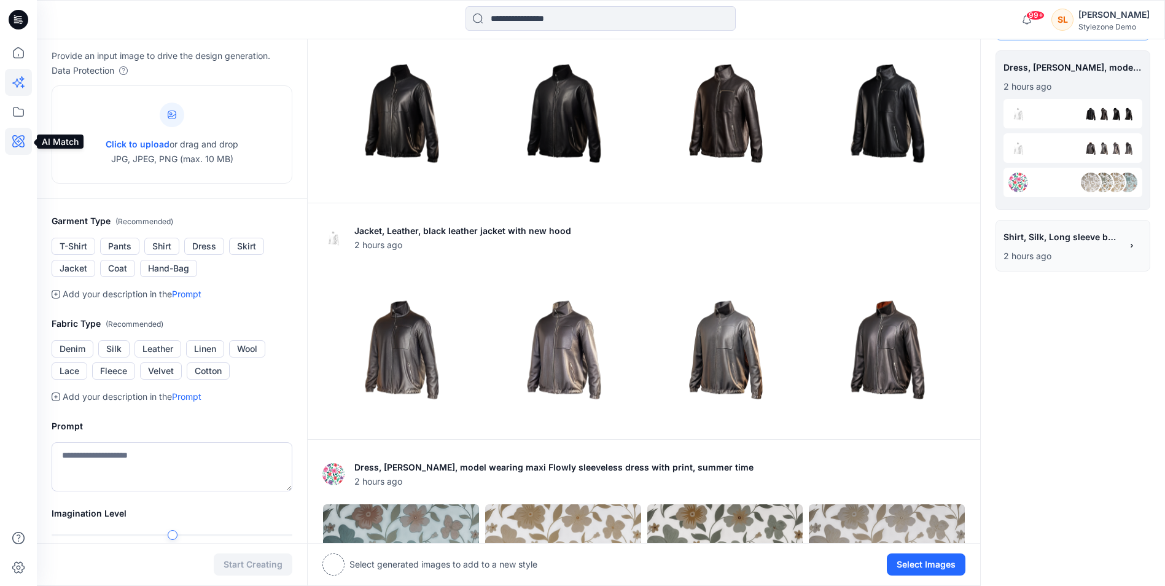 This screenshot has width=1165, height=586. What do you see at coordinates (88, 548) in the screenshot?
I see `p: Closer to input image` at bounding box center [88, 548].